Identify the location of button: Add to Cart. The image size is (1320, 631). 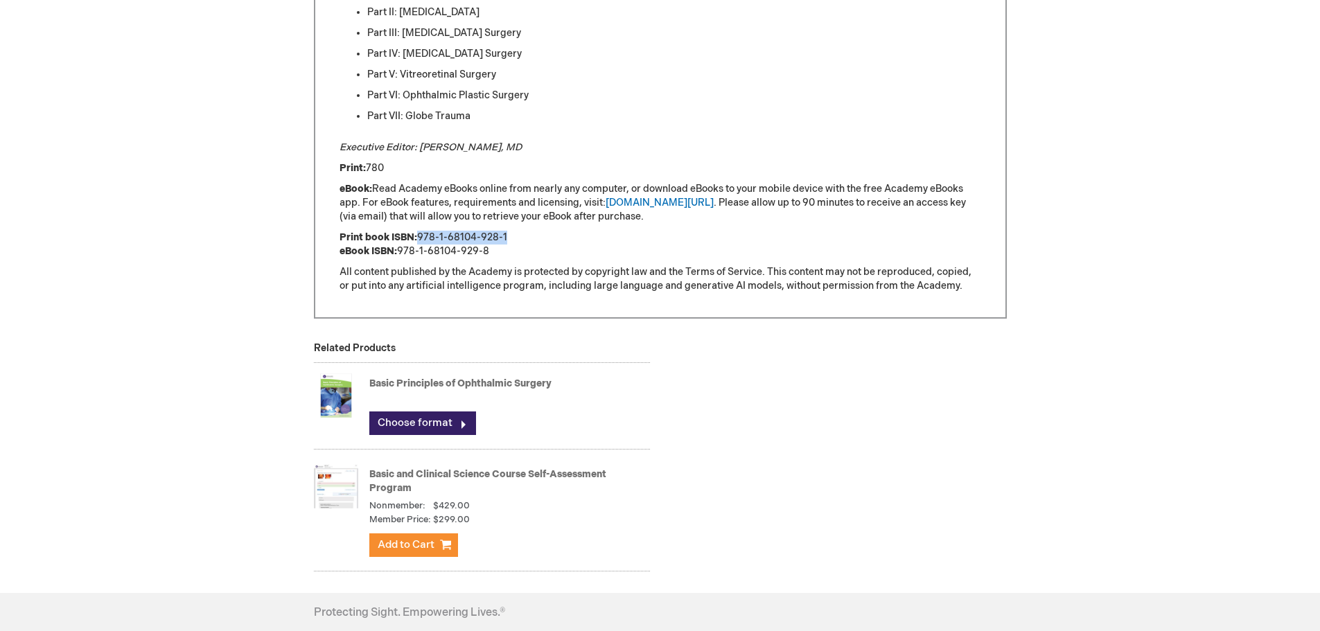
(414, 545).